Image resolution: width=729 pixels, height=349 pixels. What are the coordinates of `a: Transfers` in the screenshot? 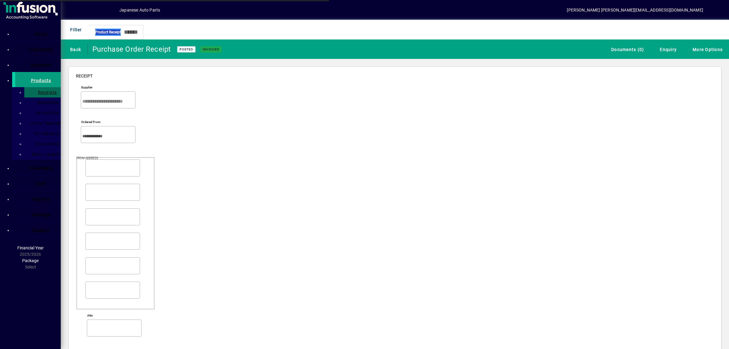 It's located at (44, 103).